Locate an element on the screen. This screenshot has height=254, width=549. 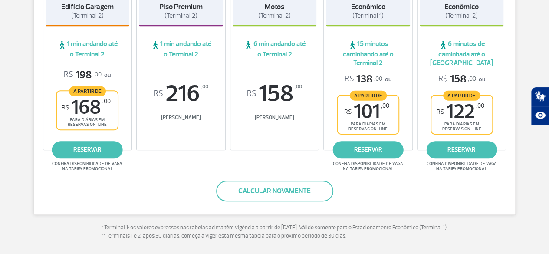
strong: Piso Premium is located at coordinates (180, 7).